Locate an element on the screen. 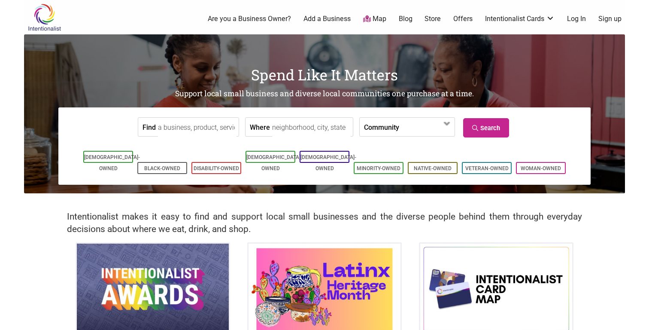  h1: Spend Like It Matters is located at coordinates (325, 75).